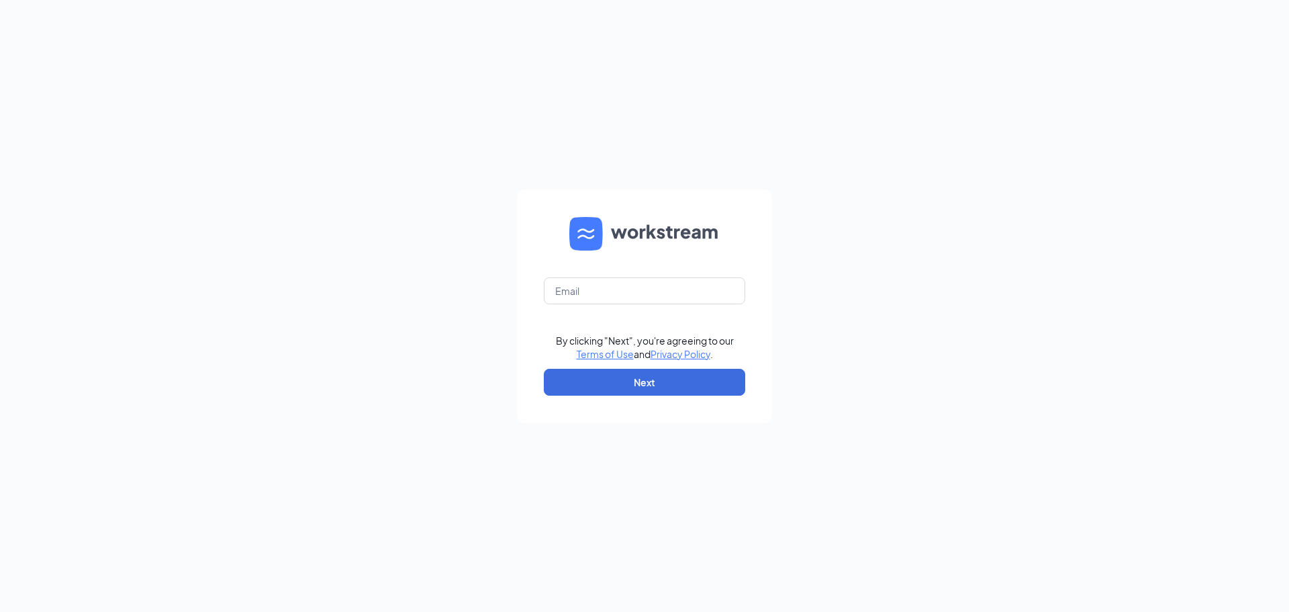  Describe the element at coordinates (645, 347) in the screenshot. I see `div: By clicking "Next", you're agreeing to our and .` at that location.